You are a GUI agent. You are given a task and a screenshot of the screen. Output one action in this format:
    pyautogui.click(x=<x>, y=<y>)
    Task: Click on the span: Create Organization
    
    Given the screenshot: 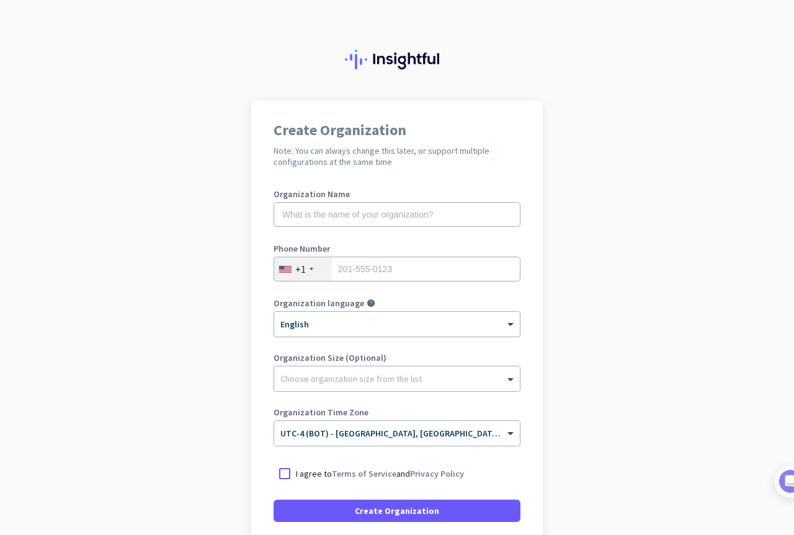 What is the action you would take?
    pyautogui.click(x=397, y=511)
    